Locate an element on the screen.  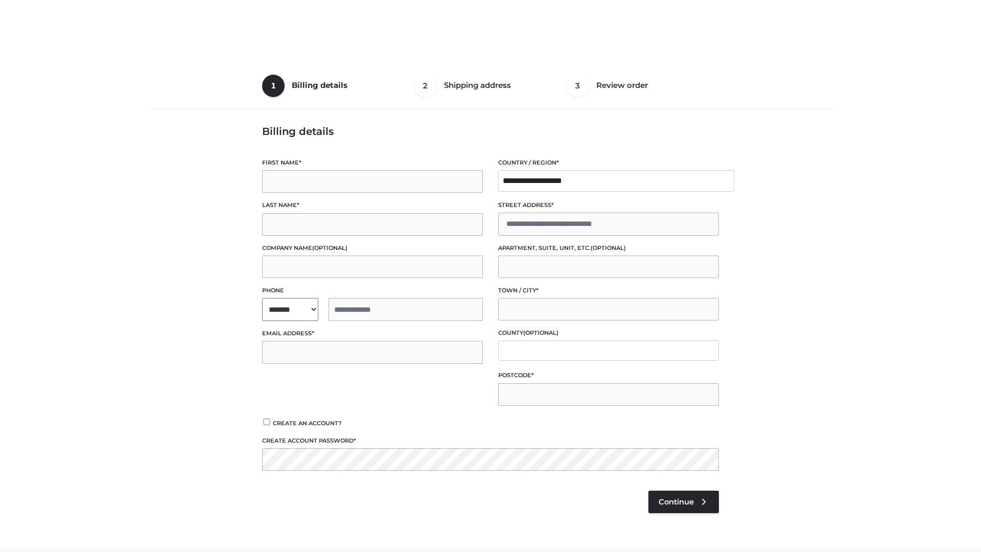
span: 1 is located at coordinates (273, 86).